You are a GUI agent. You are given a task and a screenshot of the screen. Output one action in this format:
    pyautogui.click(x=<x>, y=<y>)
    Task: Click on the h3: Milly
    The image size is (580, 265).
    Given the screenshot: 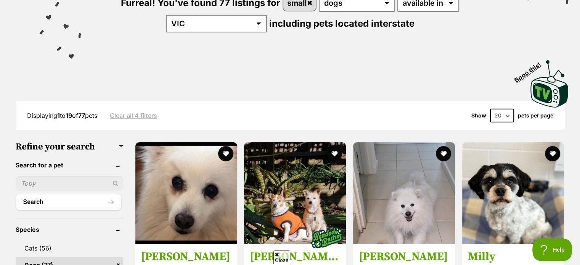 What is the action you would take?
    pyautogui.click(x=513, y=257)
    